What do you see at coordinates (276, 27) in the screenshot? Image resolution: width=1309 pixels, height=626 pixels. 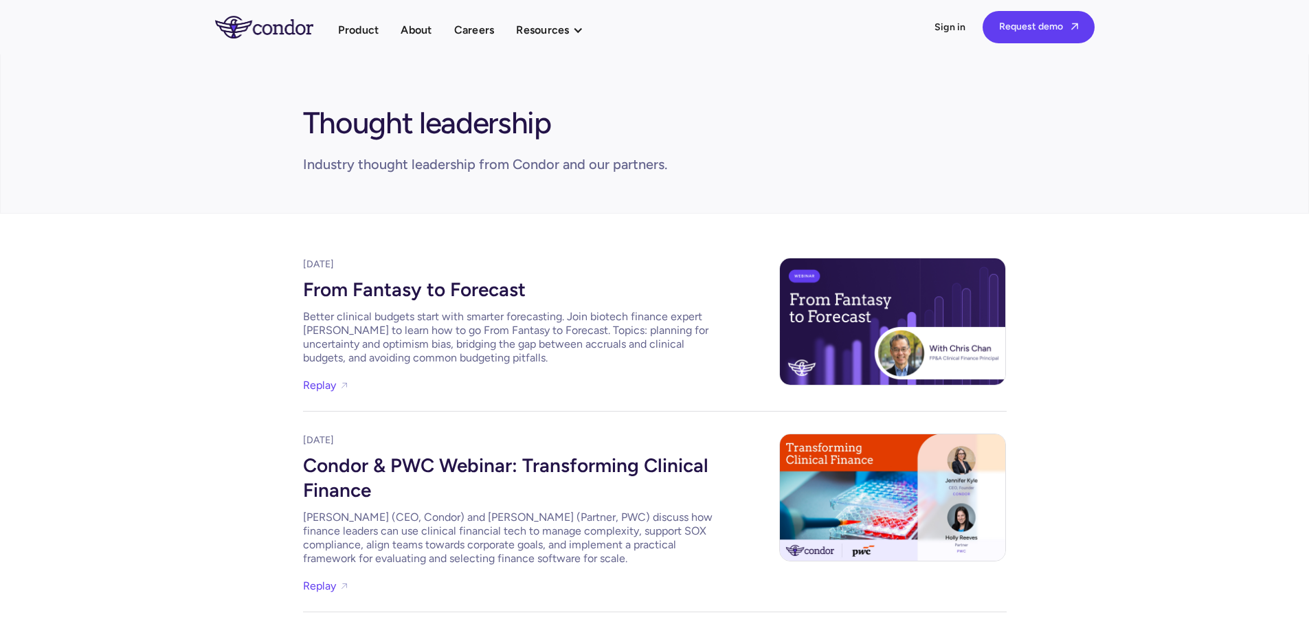 I see `a: home` at bounding box center [276, 27].